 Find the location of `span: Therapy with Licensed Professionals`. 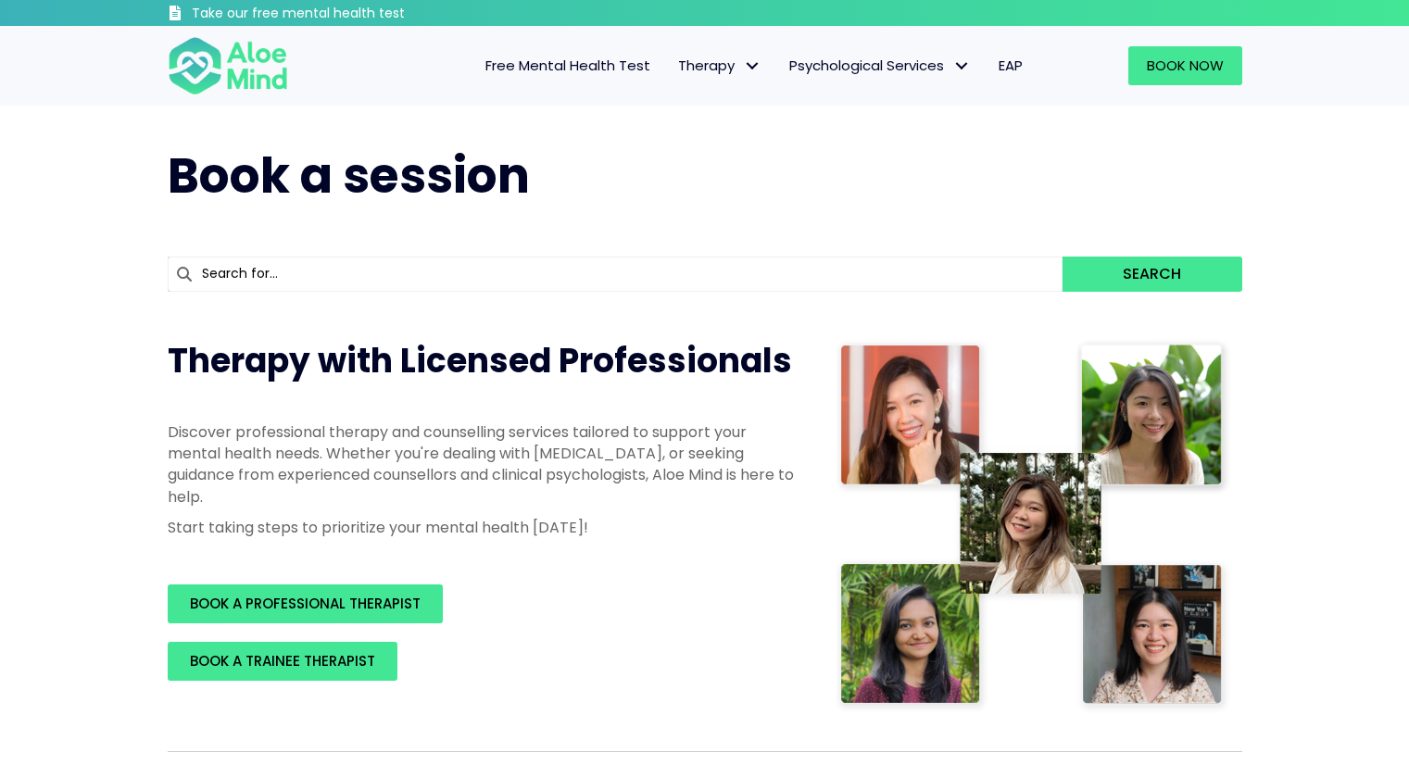

span: Therapy with Licensed Professionals is located at coordinates (480, 360).